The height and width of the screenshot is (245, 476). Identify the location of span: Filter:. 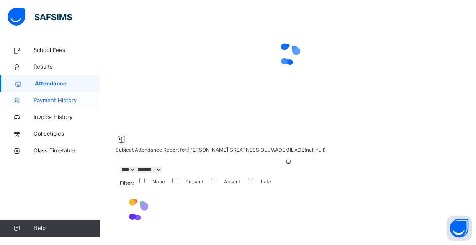
(127, 183).